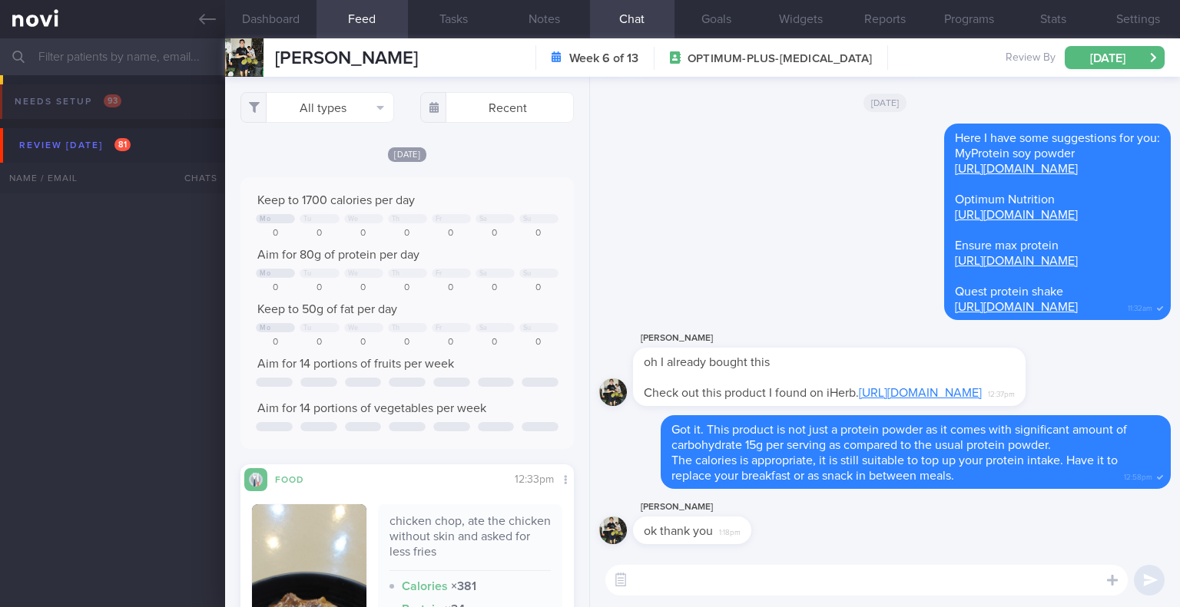  What do you see at coordinates (604, 58) in the screenshot?
I see `strong: Week 6 of 13` at bounding box center [604, 58].